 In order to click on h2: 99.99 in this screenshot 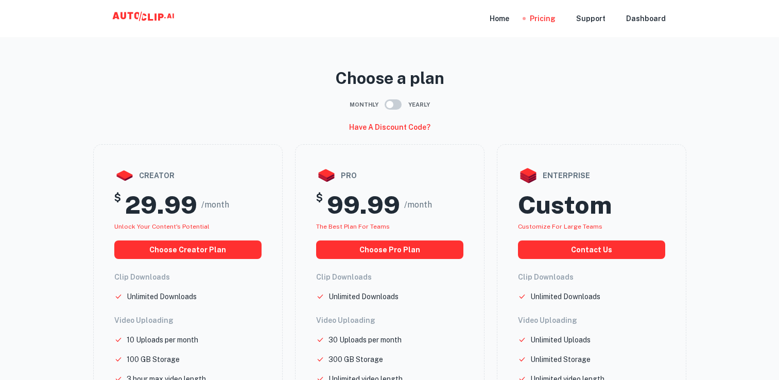, I will do `click(364, 205)`.